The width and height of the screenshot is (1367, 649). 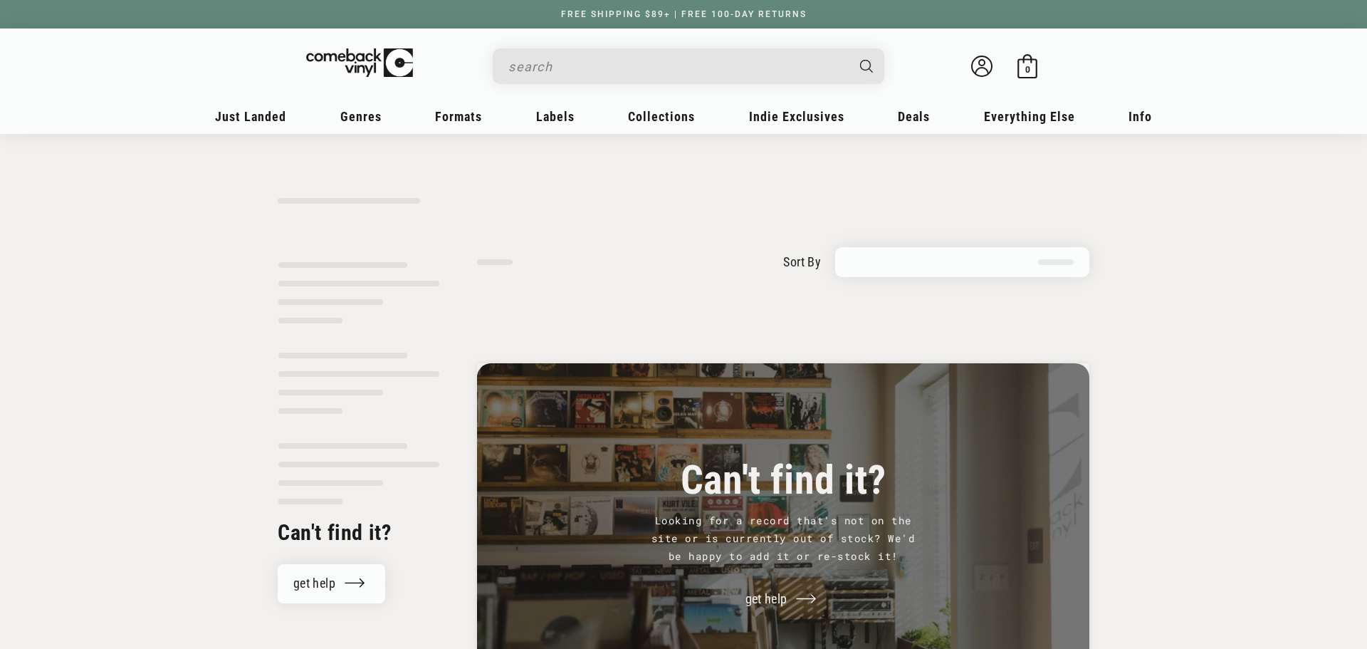 What do you see at coordinates (1140, 116) in the screenshot?
I see `span: Info` at bounding box center [1140, 116].